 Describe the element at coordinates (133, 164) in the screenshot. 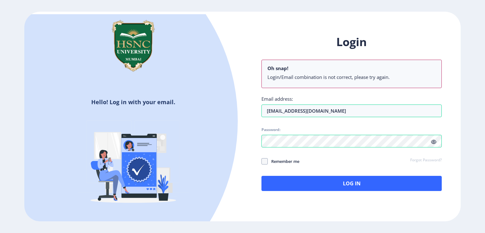

I see `img: Verified-rafiki.svg` at that location.